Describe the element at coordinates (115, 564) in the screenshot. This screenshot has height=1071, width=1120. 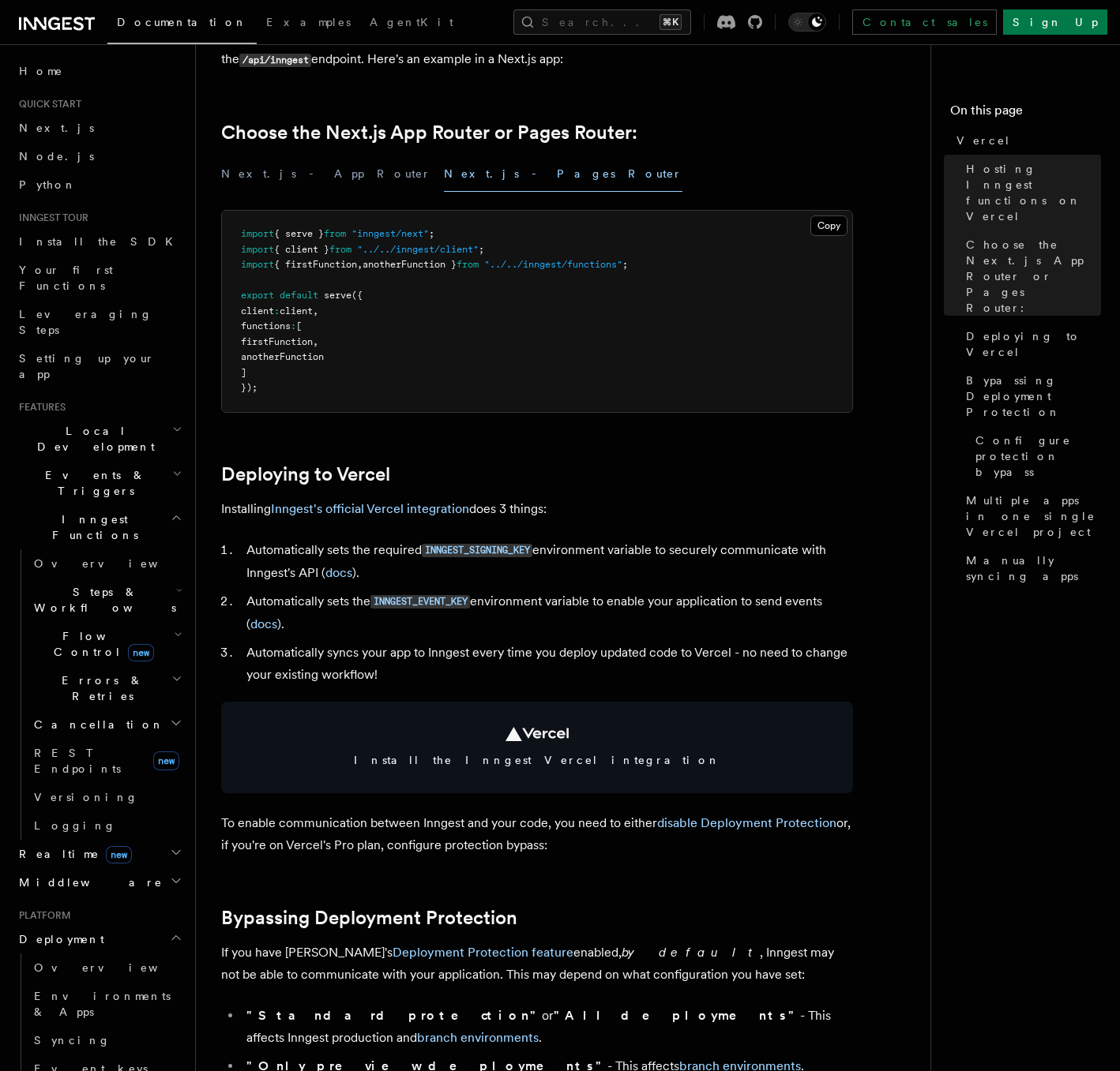
I see `span: Overview` at that location.